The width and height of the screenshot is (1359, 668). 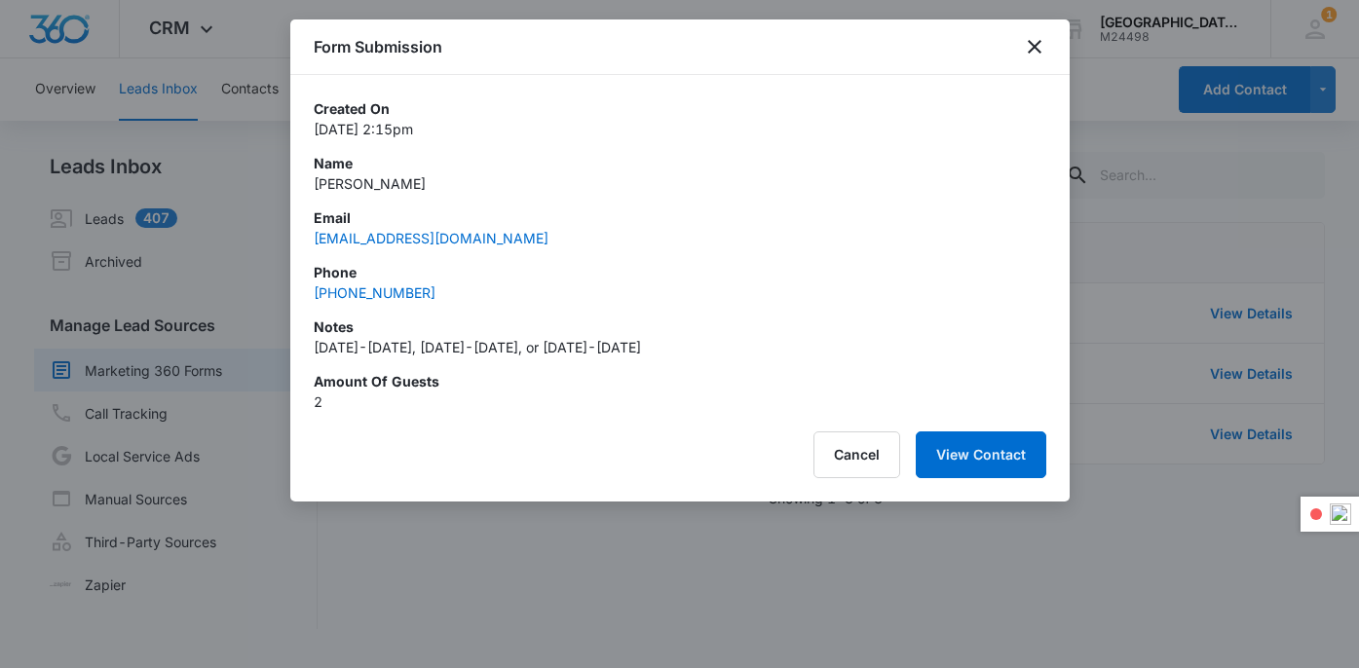 What do you see at coordinates (680, 163) in the screenshot?
I see `p: Name` at bounding box center [680, 163].